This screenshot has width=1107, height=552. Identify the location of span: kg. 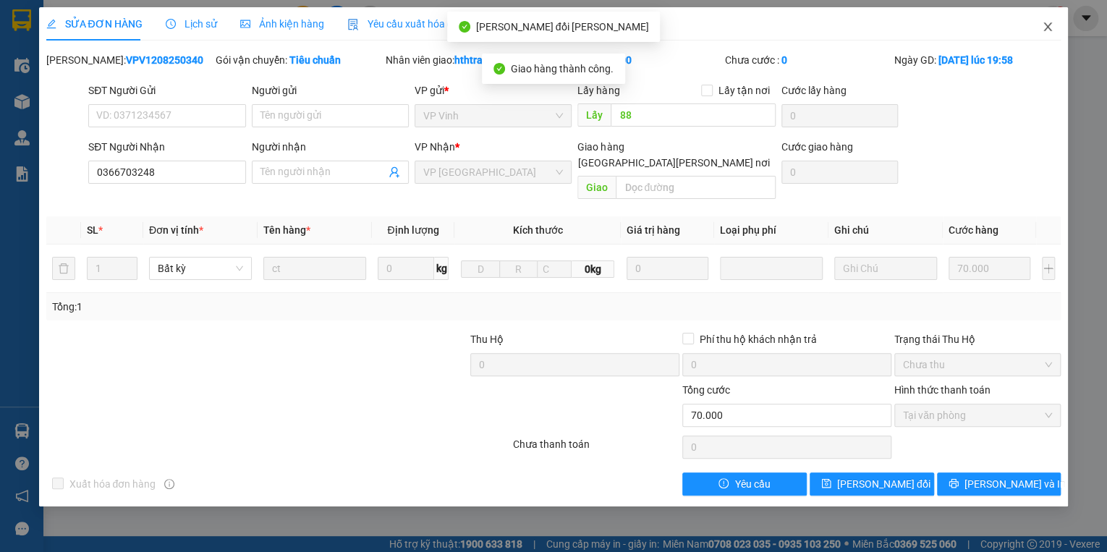
(441, 268).